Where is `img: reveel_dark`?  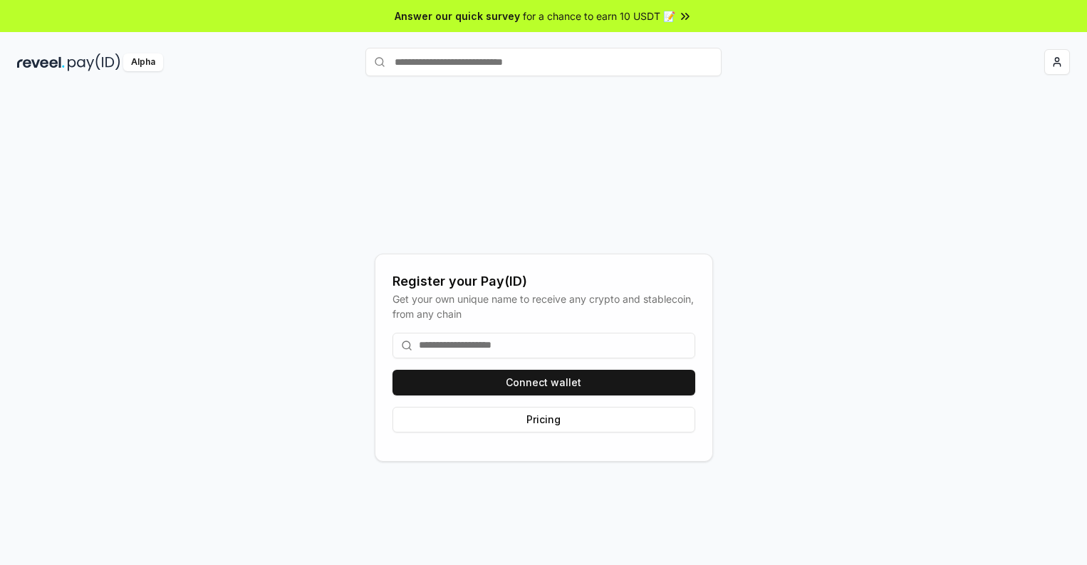
img: reveel_dark is located at coordinates (41, 62).